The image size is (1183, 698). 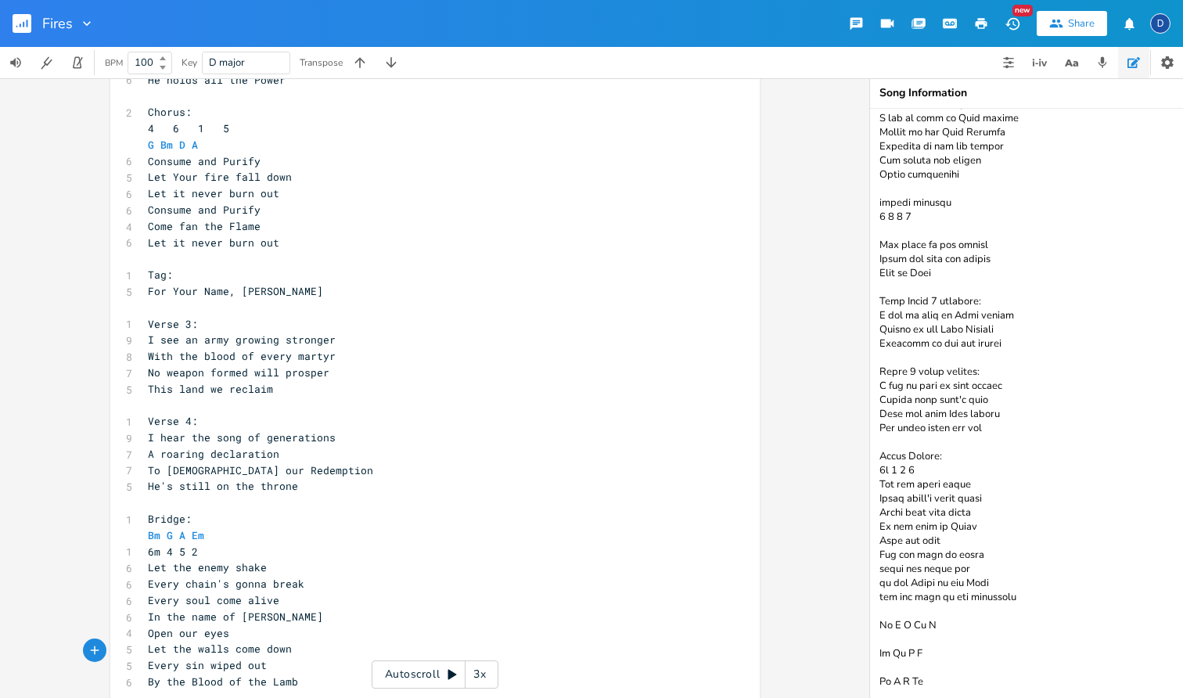 What do you see at coordinates (239, 372) in the screenshot?
I see `span: No weapon formed will prosper` at bounding box center [239, 372].